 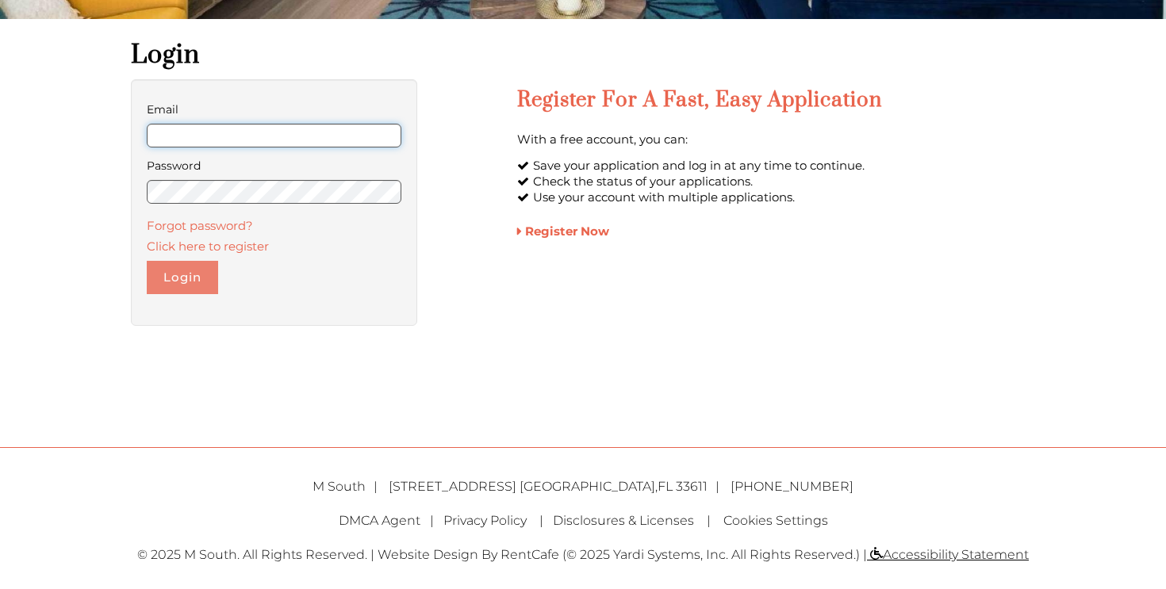 What do you see at coordinates (623, 520) in the screenshot?
I see `a: Disclosures & Licenses` at bounding box center [623, 520].